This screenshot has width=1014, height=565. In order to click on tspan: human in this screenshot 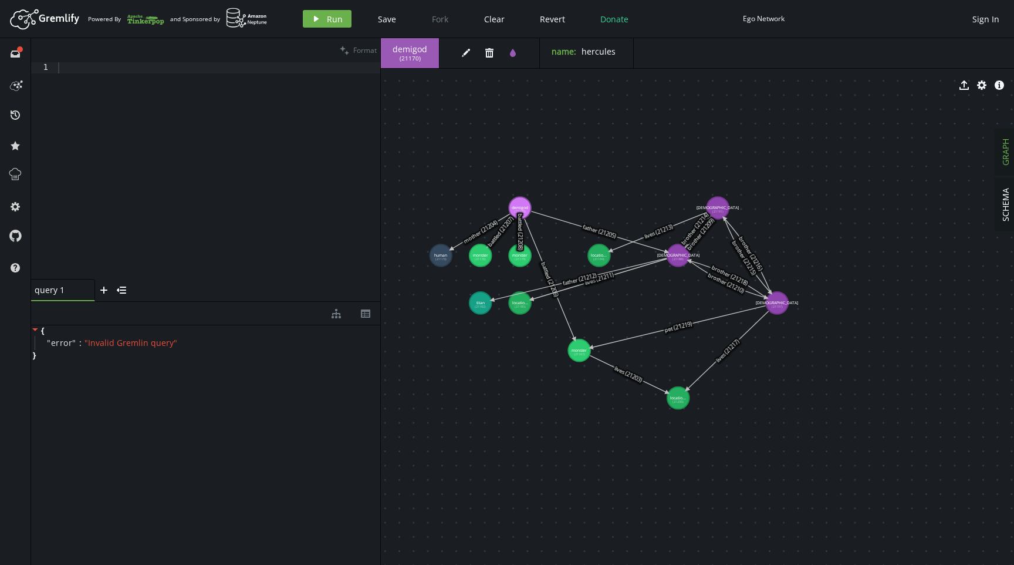, I will do `click(441, 255)`.